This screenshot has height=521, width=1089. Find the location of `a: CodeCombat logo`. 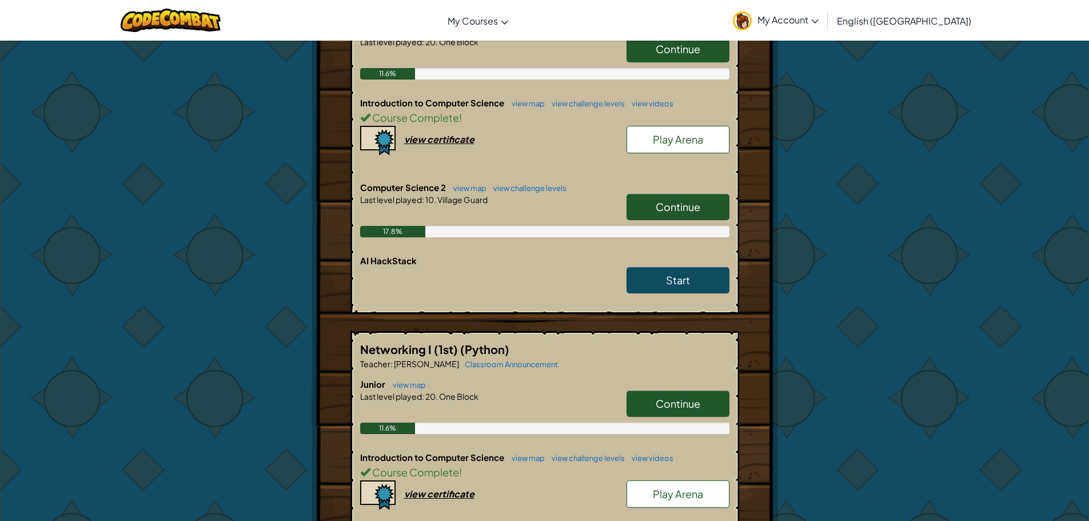

a: CodeCombat logo is located at coordinates (170, 20).